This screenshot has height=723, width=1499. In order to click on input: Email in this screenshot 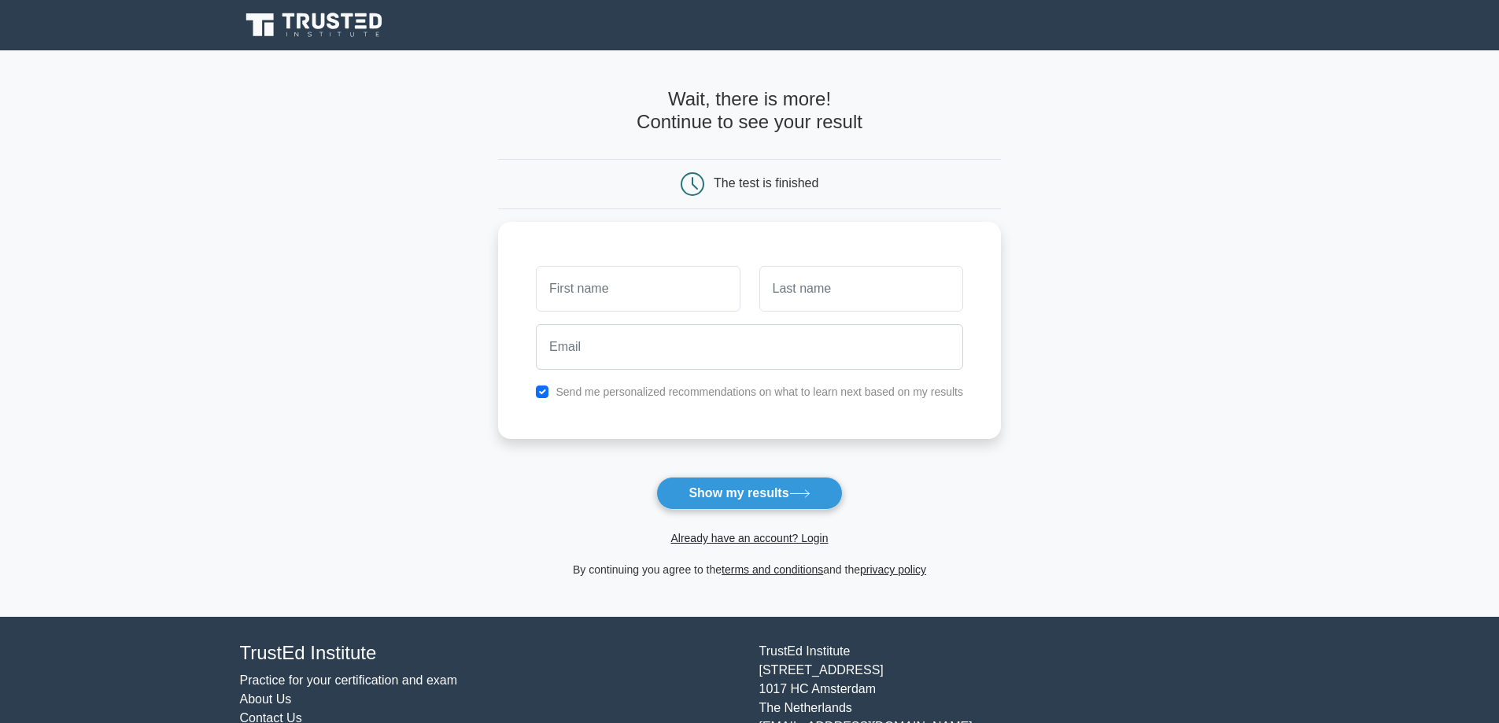, I will do `click(749, 347)`.